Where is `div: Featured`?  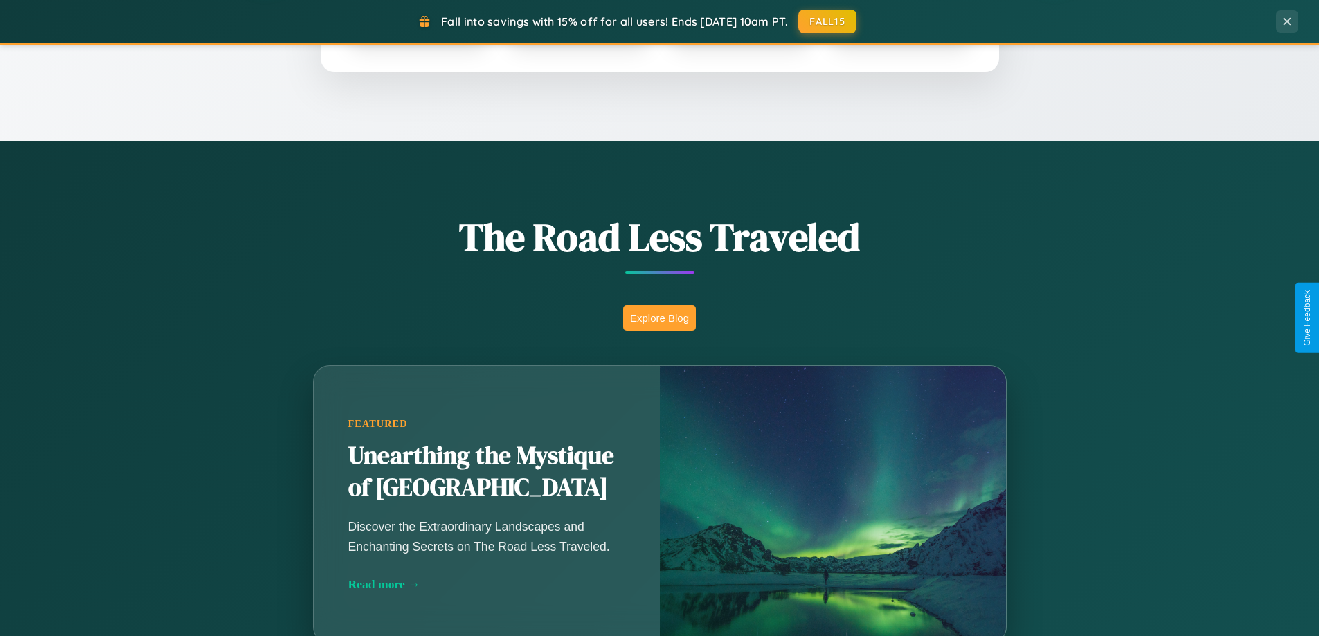
div: Featured is located at coordinates (487, 424).